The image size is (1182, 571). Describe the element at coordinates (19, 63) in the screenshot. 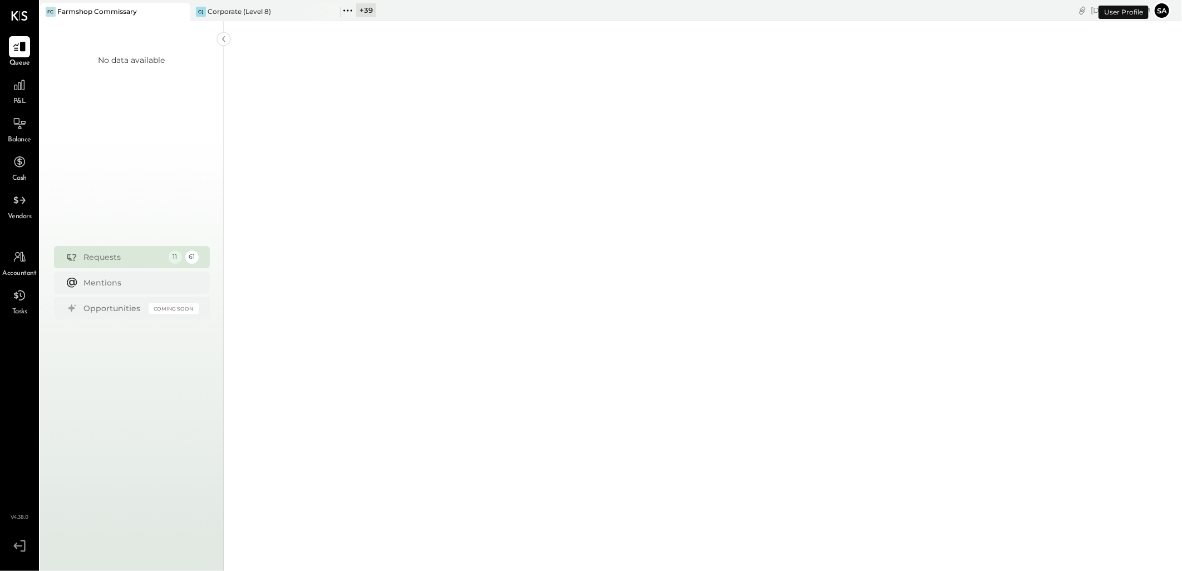

I see `span: Queue` at that location.